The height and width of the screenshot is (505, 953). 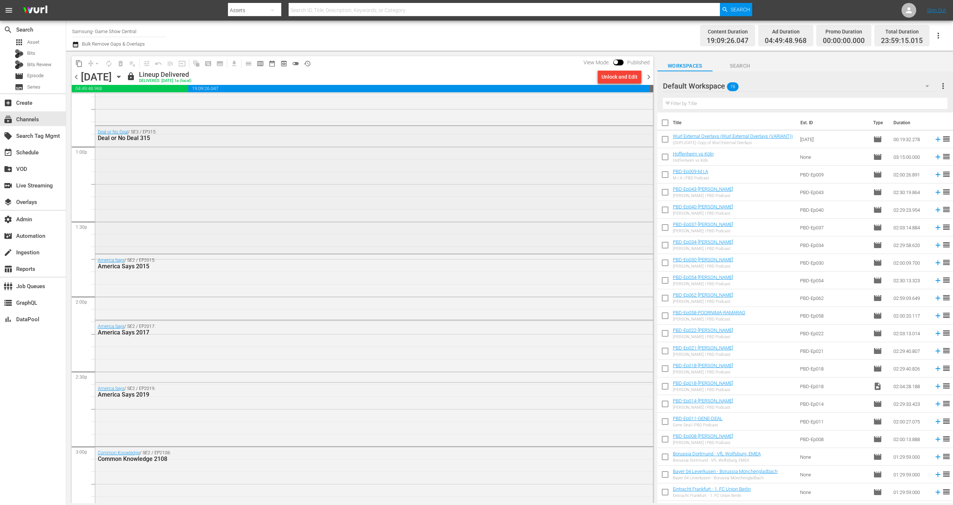 I want to click on div: Bits, so click(x=19, y=54).